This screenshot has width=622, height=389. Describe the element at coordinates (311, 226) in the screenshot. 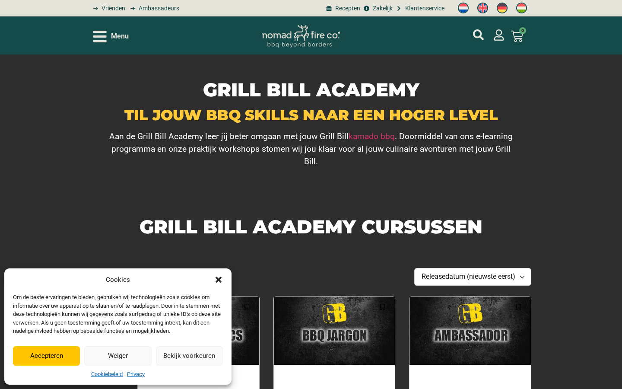

I see `h1: GRILL BILL ACADEMY CURSUSSEN` at that location.